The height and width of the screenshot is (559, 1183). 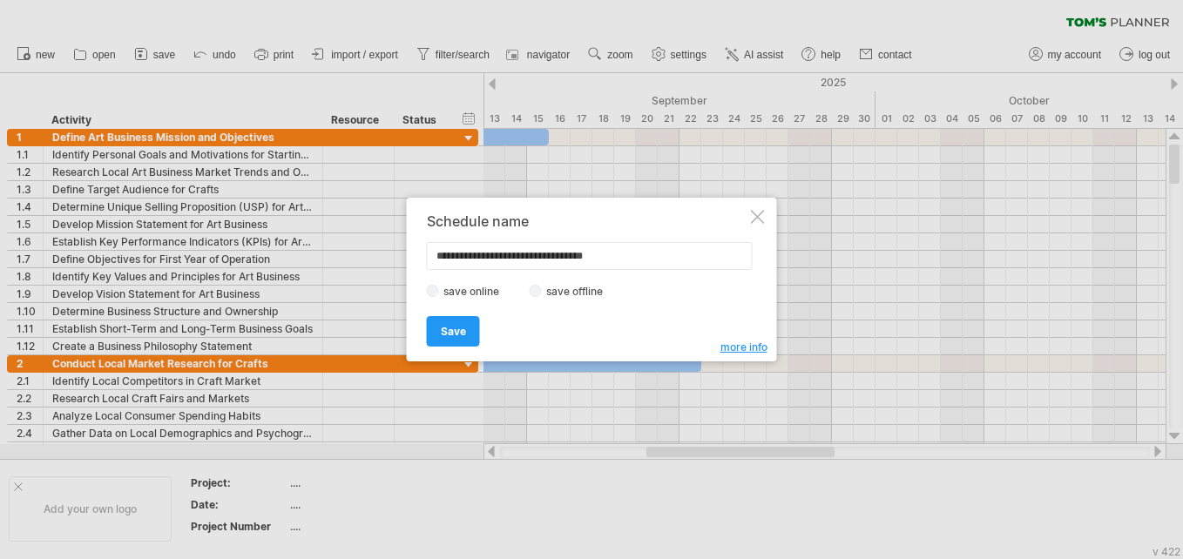 What do you see at coordinates (453, 331) in the screenshot?
I see `a: Save` at bounding box center [453, 331].